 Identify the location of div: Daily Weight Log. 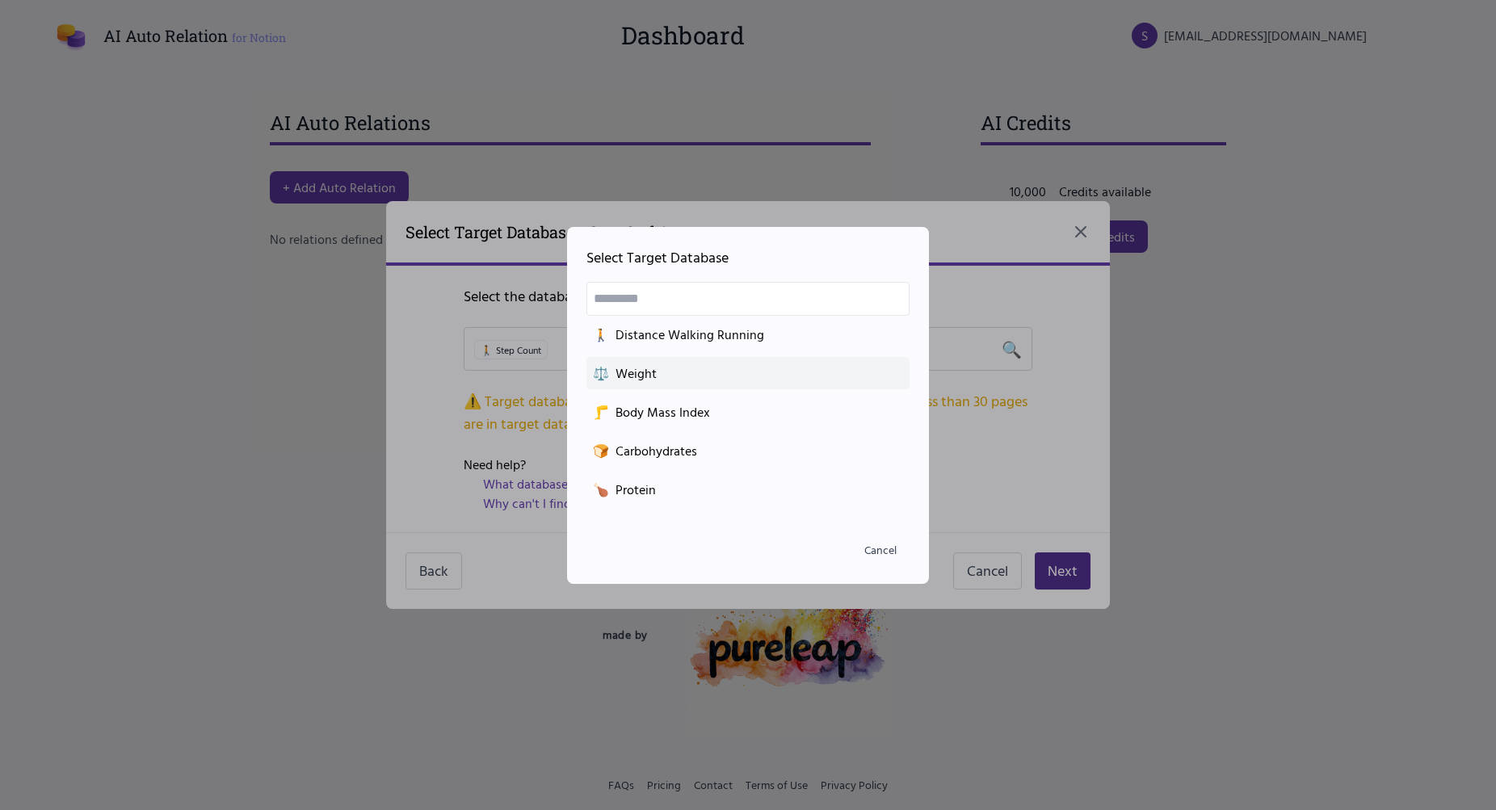
(748, 528).